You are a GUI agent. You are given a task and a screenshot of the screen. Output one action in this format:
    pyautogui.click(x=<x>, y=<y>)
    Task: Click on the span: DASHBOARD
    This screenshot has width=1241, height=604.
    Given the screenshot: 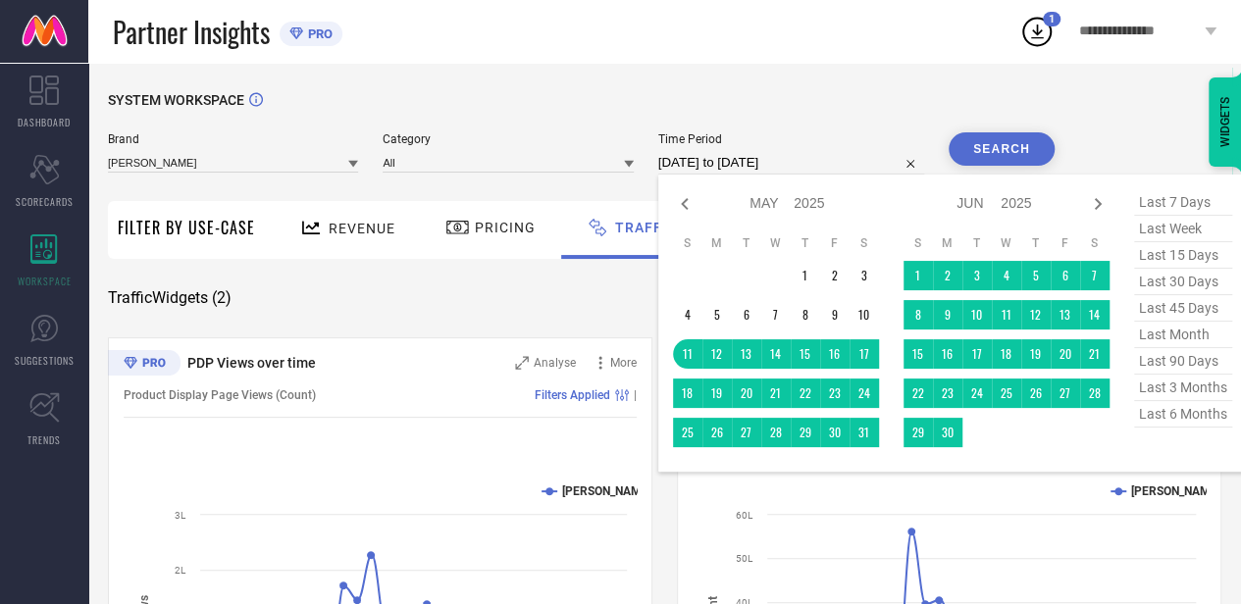 What is the action you would take?
    pyautogui.click(x=44, y=122)
    